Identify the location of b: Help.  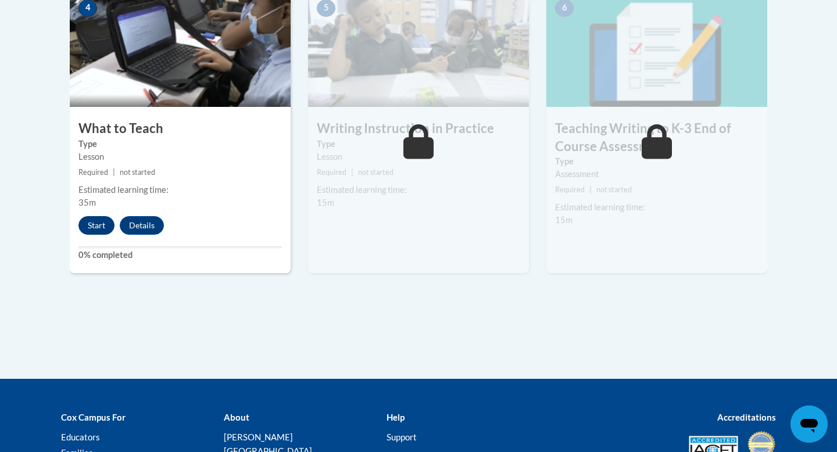
(395, 417).